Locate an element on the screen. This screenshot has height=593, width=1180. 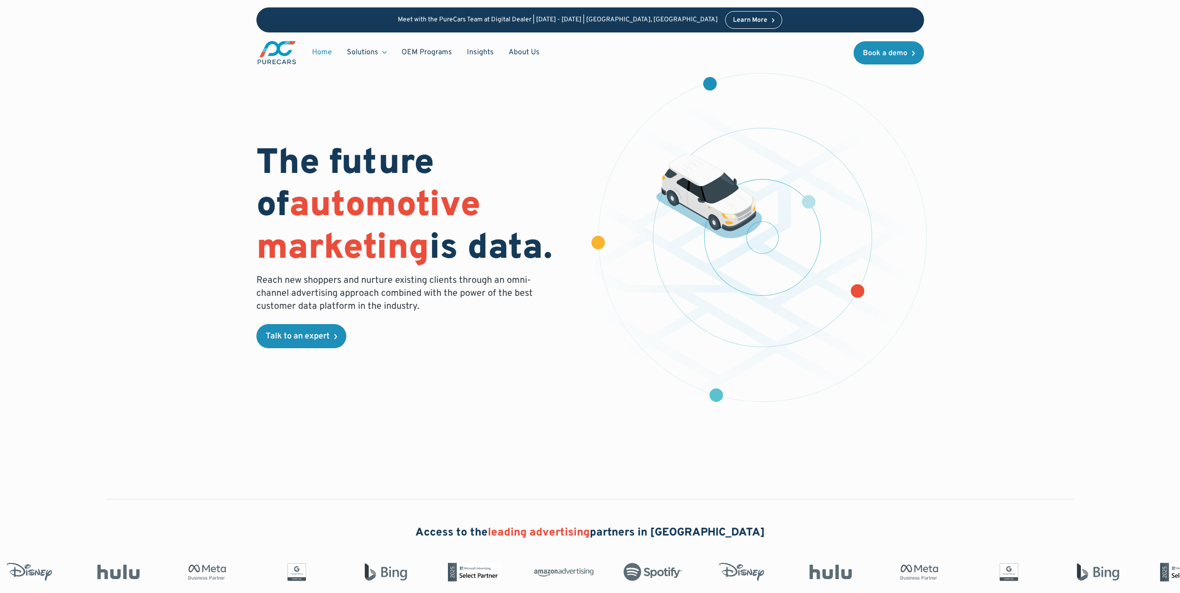
a: Talk to an expert is located at coordinates (301, 336).